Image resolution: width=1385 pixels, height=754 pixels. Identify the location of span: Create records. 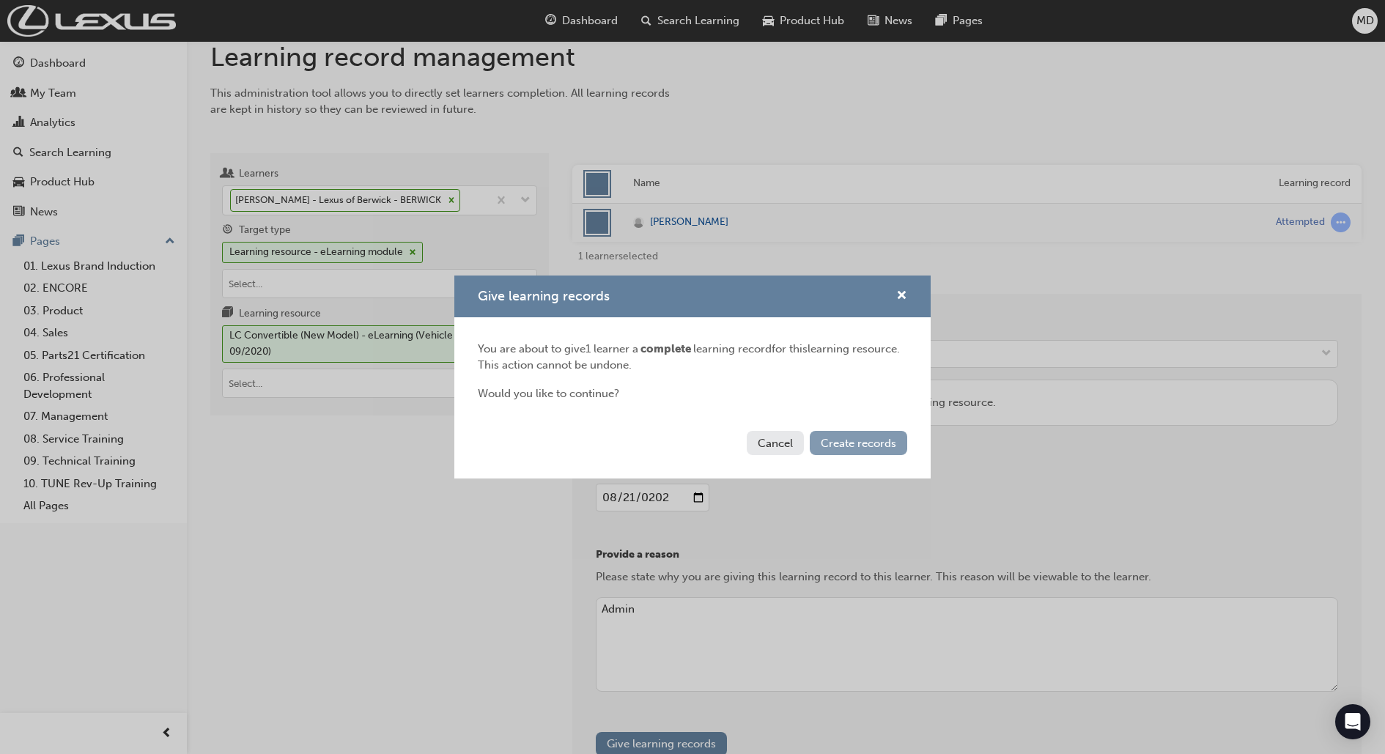
(858, 443).